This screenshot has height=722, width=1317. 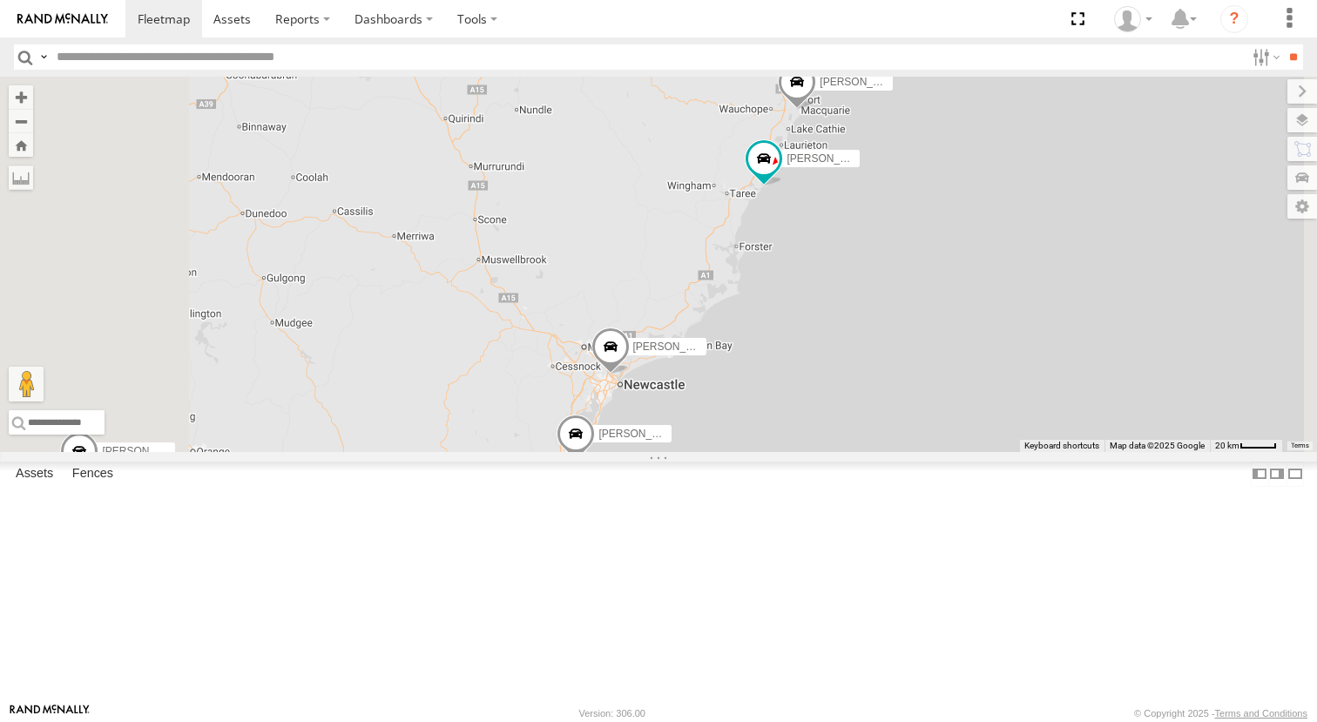 What do you see at coordinates (26, 384) in the screenshot?
I see `button: Drag Pegman onto the map to open Street View` at bounding box center [26, 384].